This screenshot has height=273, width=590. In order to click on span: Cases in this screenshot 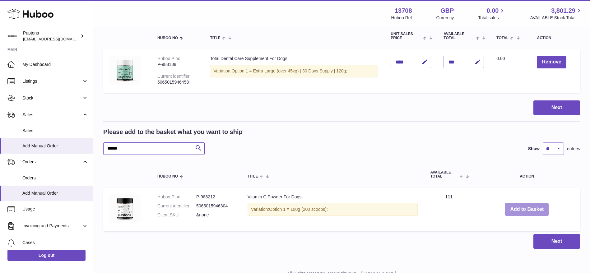, I will do `click(55, 242)`.